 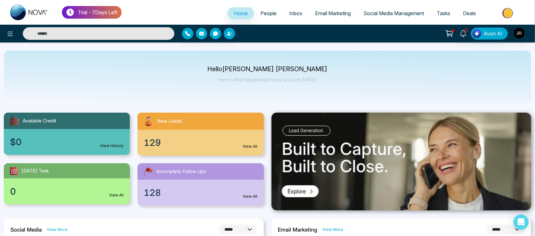 I want to click on span: 10, so click(x=466, y=30).